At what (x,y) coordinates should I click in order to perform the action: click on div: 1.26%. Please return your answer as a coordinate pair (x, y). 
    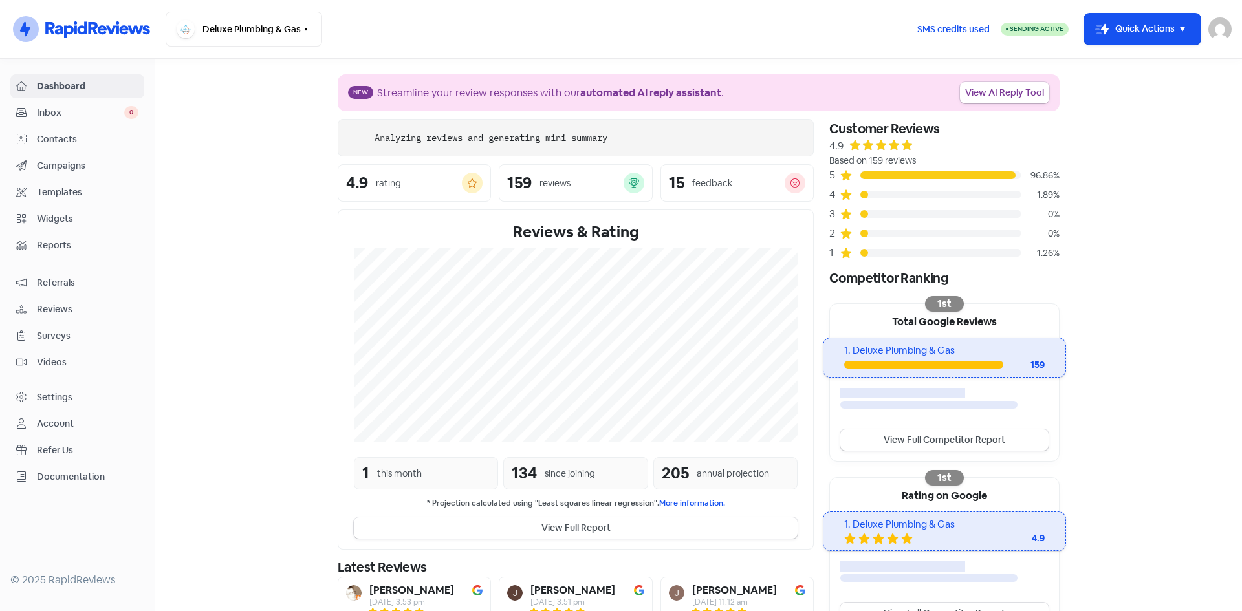
    Looking at the image, I should click on (1040, 253).